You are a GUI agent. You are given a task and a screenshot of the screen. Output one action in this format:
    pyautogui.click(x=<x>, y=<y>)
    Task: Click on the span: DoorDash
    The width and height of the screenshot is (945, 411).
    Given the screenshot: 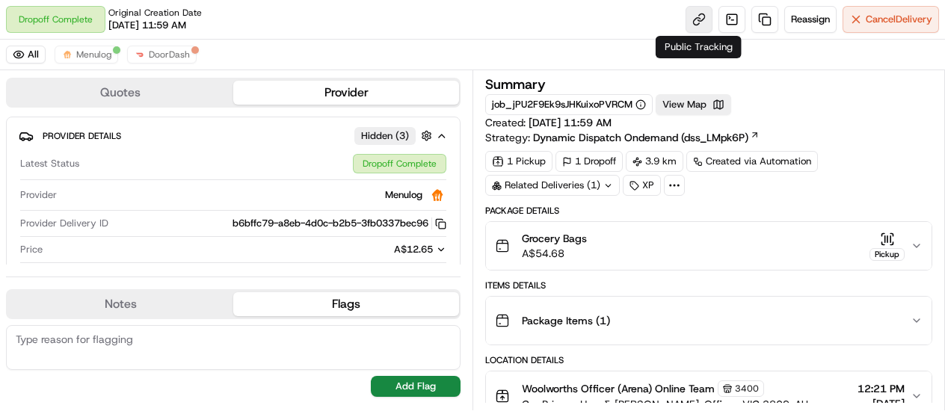 What is the action you would take?
    pyautogui.click(x=169, y=55)
    